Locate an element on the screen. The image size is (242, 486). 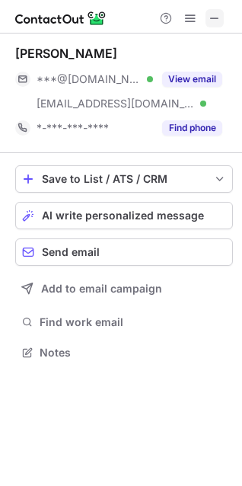
button: Find work email is located at coordinates (124, 322).